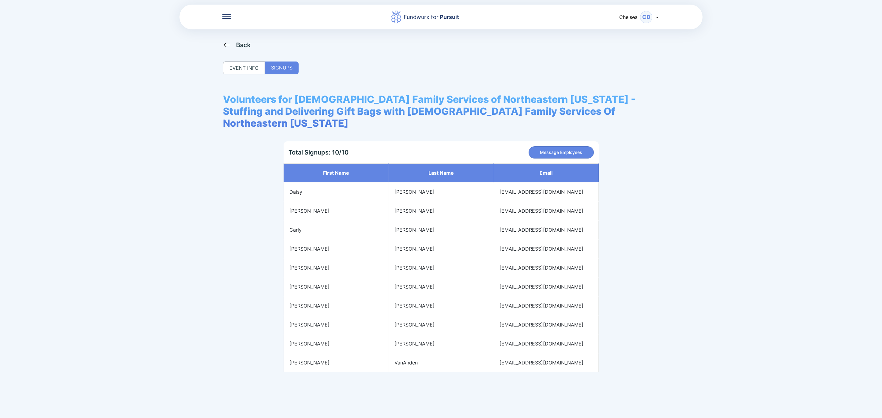  I want to click on div: SIGNUPS, so click(282, 68).